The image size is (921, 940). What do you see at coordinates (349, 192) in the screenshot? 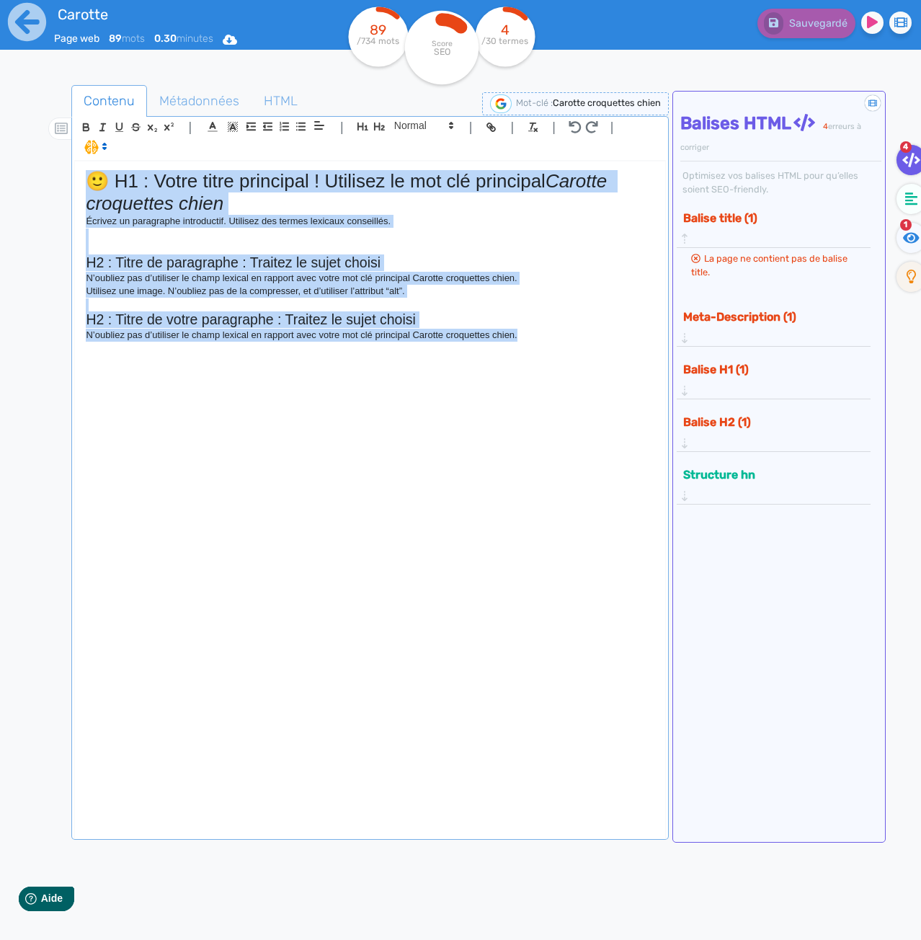
I see `em: Carotte croquettes chien` at bounding box center [349, 192].